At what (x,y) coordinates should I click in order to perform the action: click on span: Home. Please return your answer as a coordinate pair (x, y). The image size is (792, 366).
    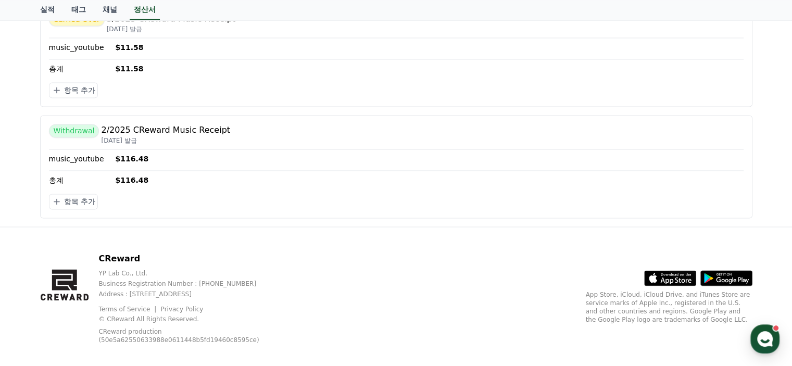
    Looking at the image, I should click on (35, 299).